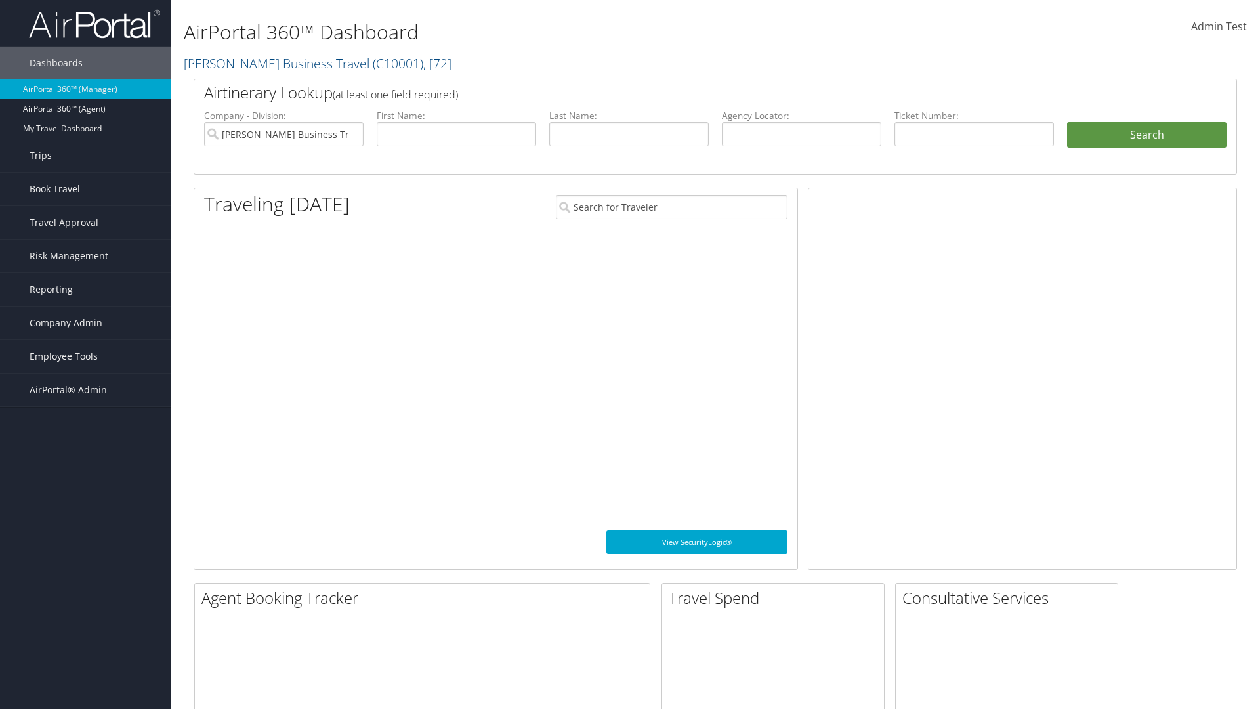 The image size is (1260, 709). I want to click on span: Travel Approval, so click(64, 222).